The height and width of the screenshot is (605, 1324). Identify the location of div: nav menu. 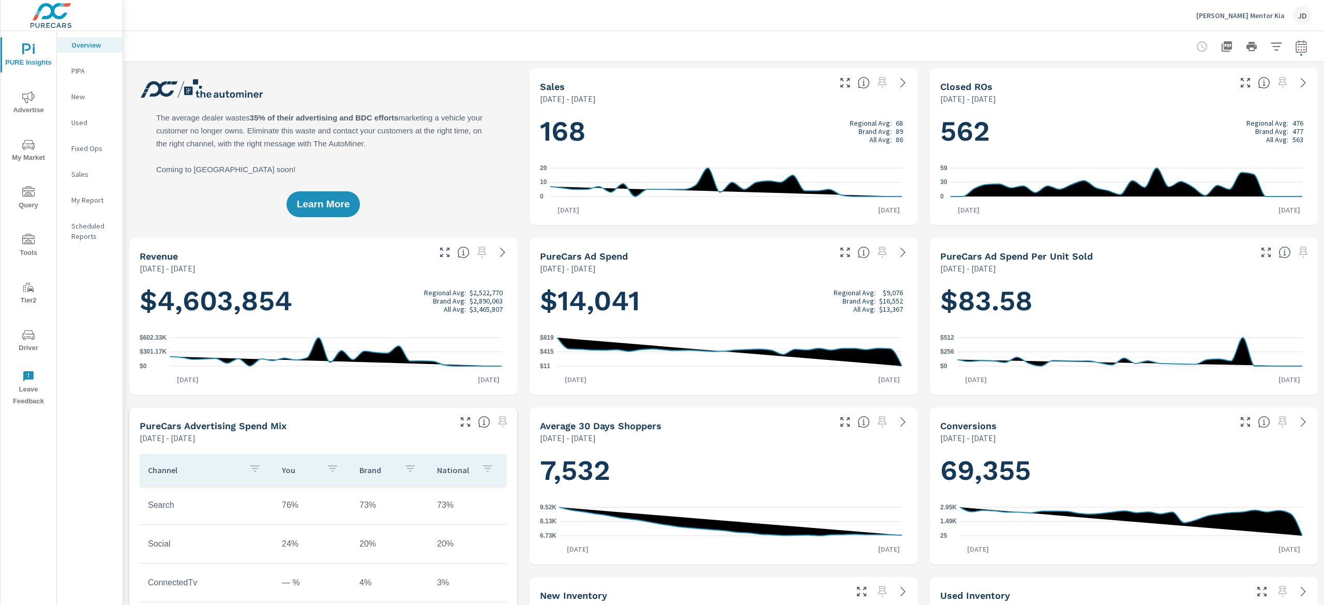
(28, 221).